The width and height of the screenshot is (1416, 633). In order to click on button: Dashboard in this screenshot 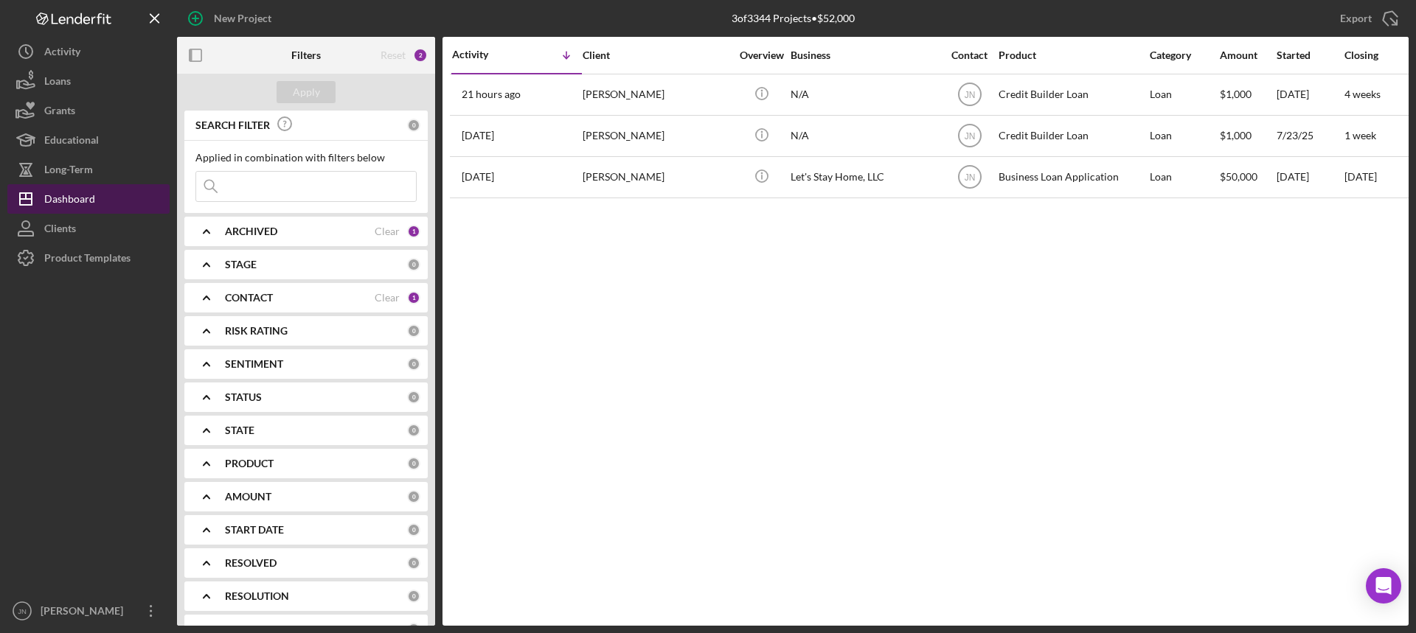, I will do `click(88, 199)`.